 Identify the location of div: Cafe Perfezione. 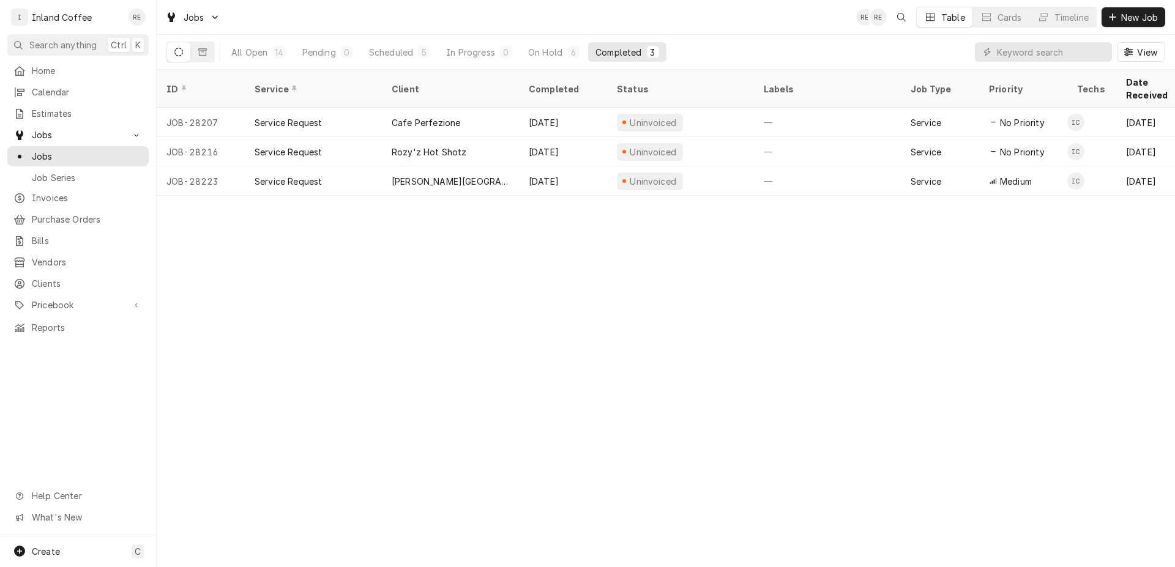
(426, 122).